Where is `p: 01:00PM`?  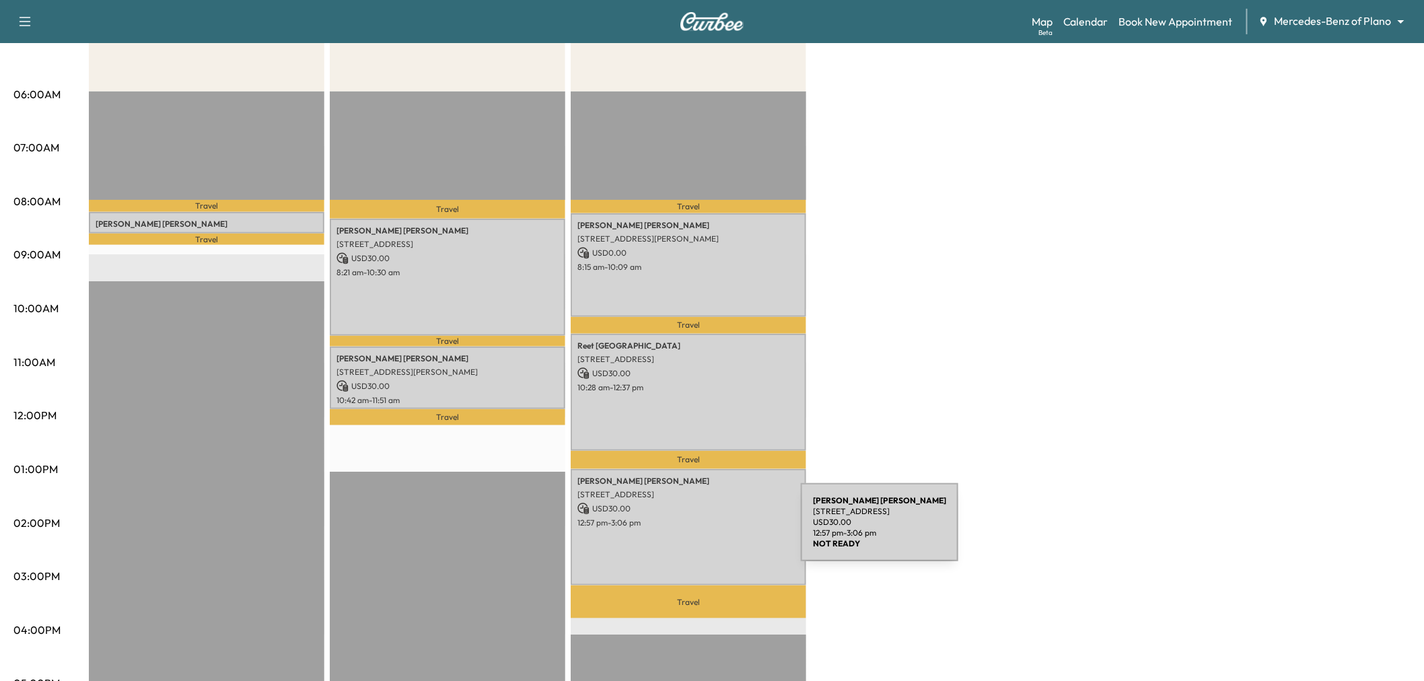
p: 01:00PM is located at coordinates (36, 469).